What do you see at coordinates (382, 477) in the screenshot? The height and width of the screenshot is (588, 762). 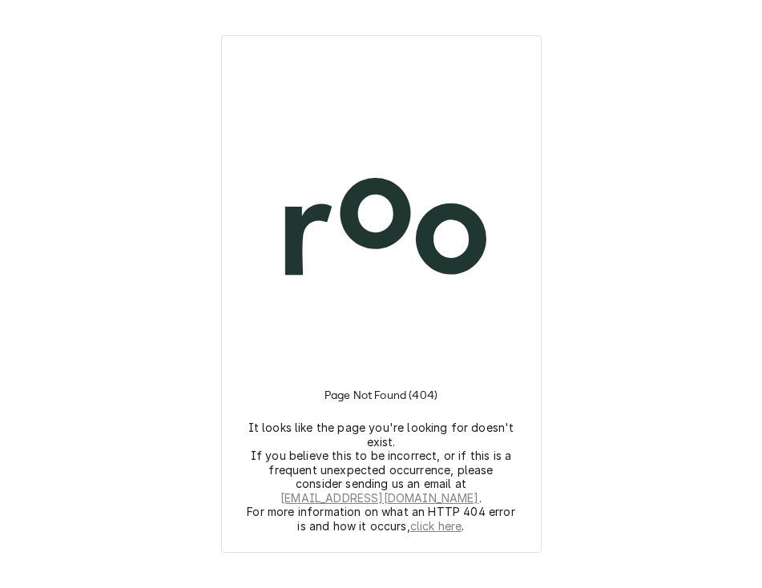 I see `p: If you believe this to be incorrect, or if this is a frequent unexpected occurrence, please consi...` at bounding box center [382, 477].